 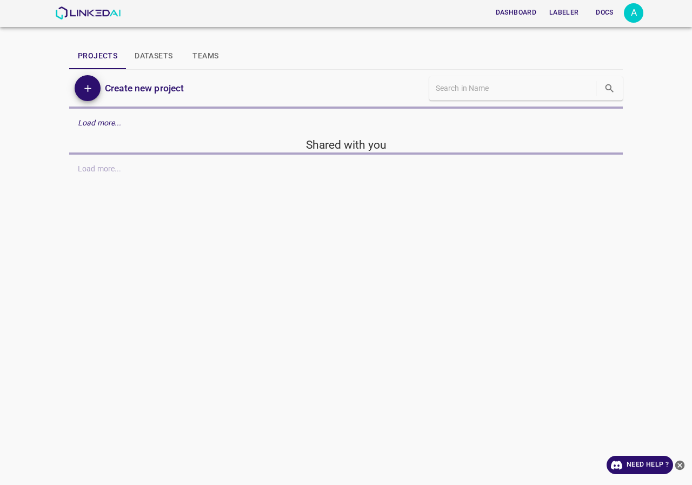 I want to click on a: Add, so click(x=88, y=88).